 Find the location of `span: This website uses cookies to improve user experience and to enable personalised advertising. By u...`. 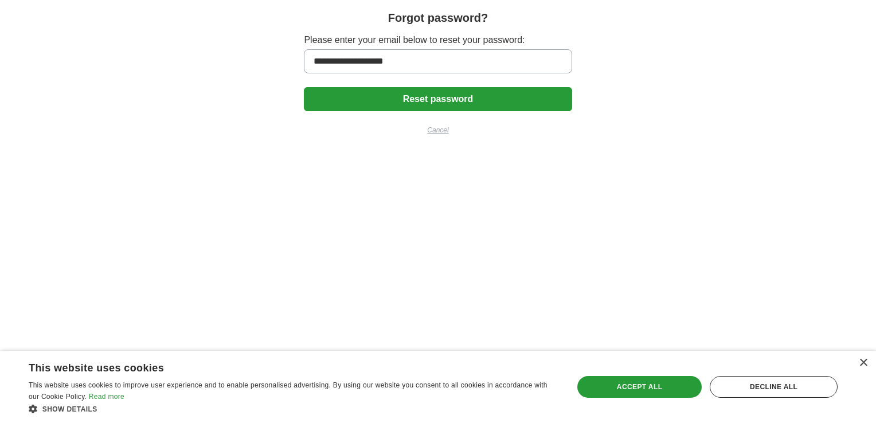

span: This website uses cookies to improve user experience and to enable personalised advertising. By u... is located at coordinates (288, 391).